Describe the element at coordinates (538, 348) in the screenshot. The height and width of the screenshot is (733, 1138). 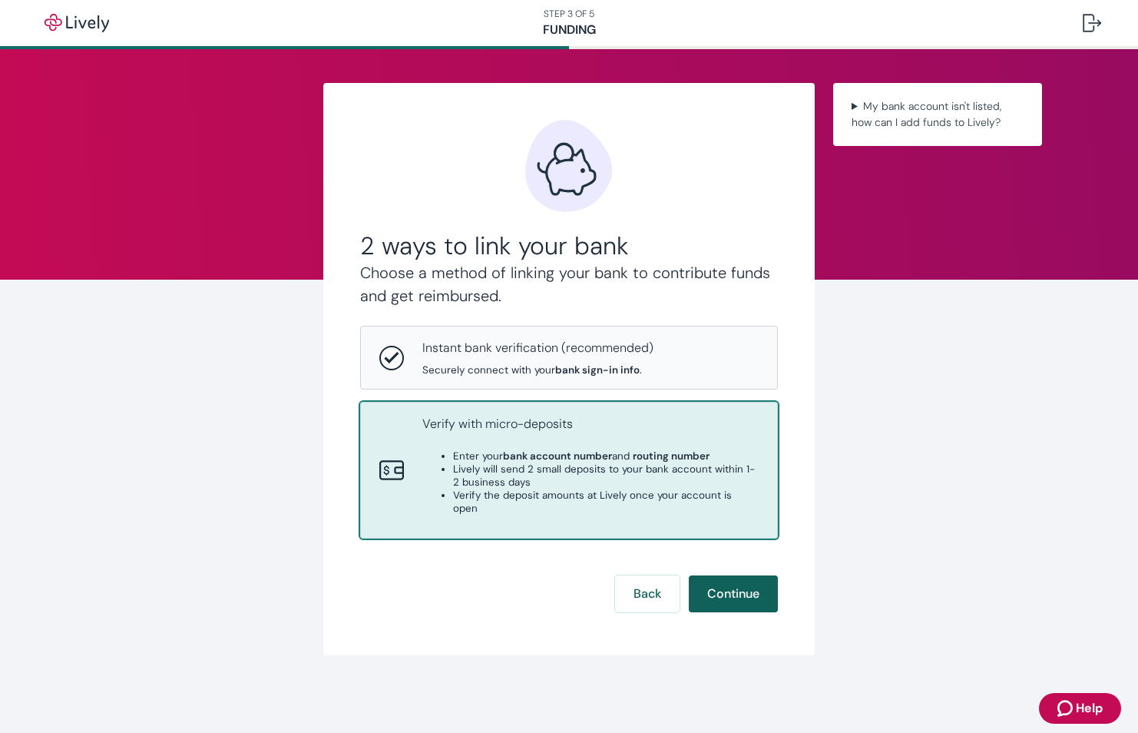
I see `p: Instant bank verification (recommended)` at that location.